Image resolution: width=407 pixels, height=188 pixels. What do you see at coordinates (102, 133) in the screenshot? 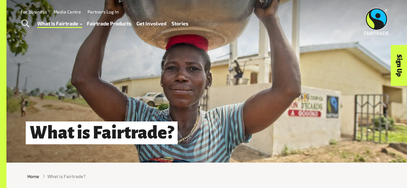
I see `h1: What is Fairtrade?` at bounding box center [102, 133].